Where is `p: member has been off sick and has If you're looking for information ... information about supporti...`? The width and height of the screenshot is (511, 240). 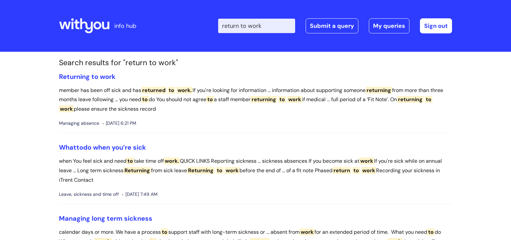
p: member has been off sick and has If you're looking for information ... information about supporti... is located at coordinates (255, 100).